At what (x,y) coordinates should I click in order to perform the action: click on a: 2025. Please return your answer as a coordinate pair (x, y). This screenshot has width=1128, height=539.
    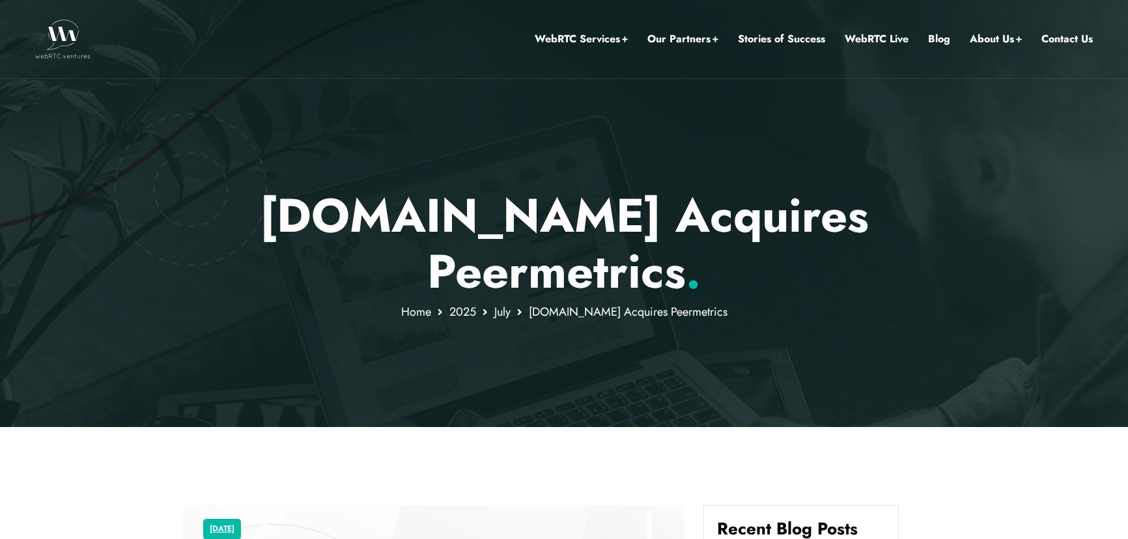
    Looking at the image, I should click on (462, 312).